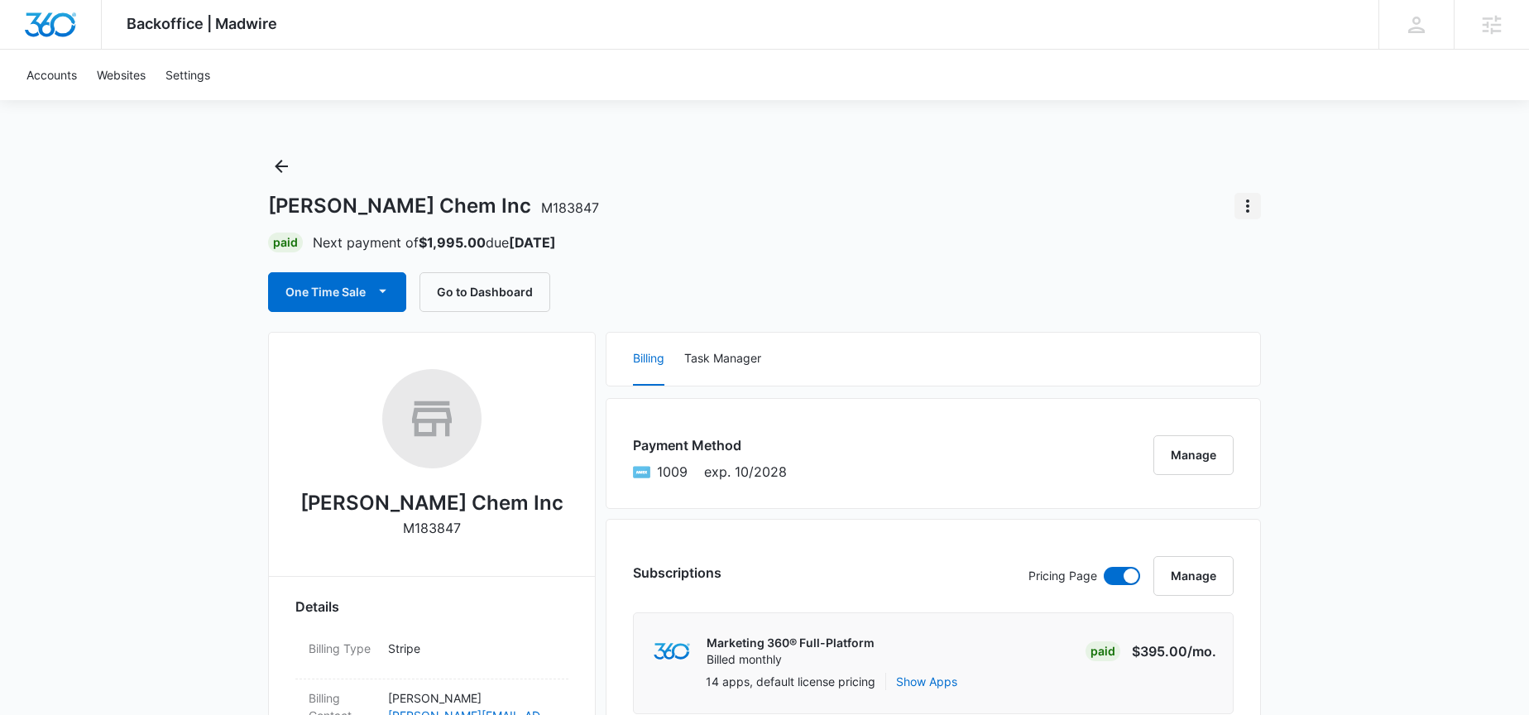  What do you see at coordinates (927, 681) in the screenshot?
I see `button: Show Apps` at bounding box center [927, 681].